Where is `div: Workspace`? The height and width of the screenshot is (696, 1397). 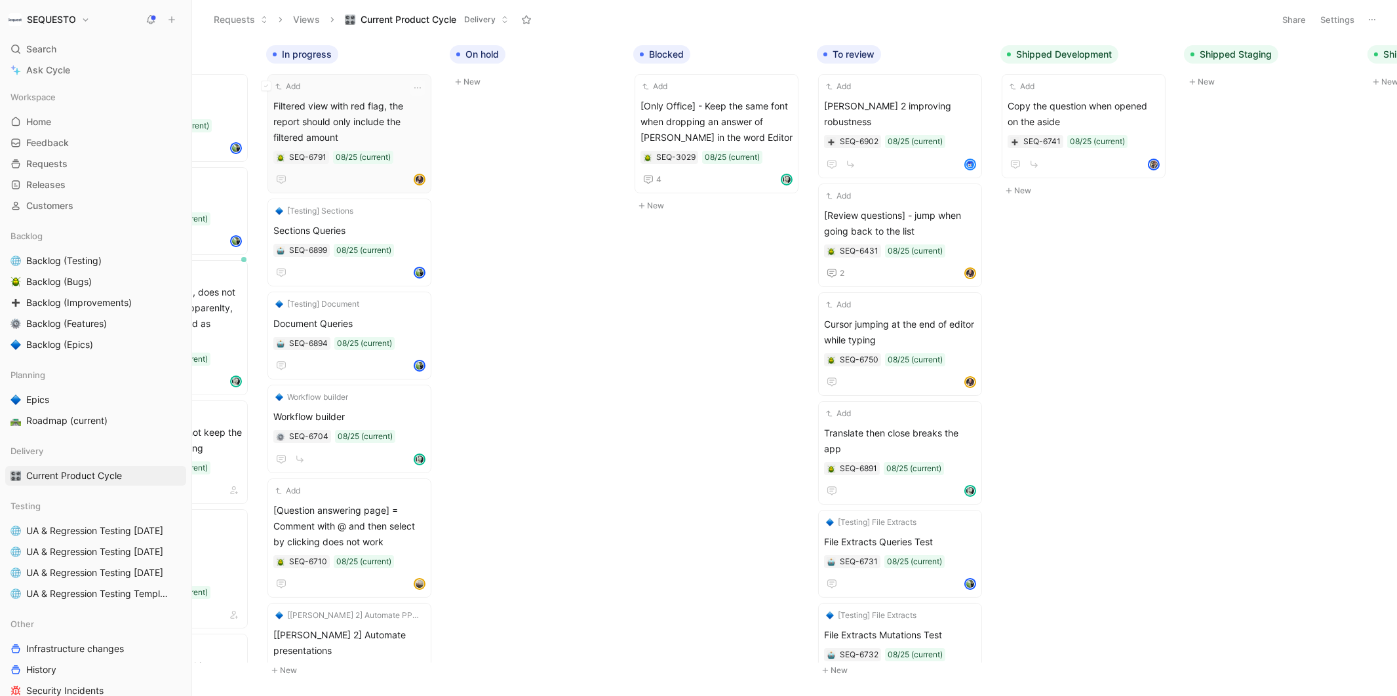 div: Workspace is located at coordinates (96, 97).